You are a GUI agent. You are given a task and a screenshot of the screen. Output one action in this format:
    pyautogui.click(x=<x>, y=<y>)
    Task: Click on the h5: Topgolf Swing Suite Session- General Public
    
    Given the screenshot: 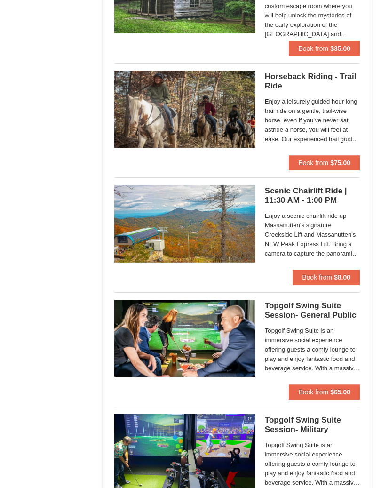 What is the action you would take?
    pyautogui.click(x=312, y=310)
    